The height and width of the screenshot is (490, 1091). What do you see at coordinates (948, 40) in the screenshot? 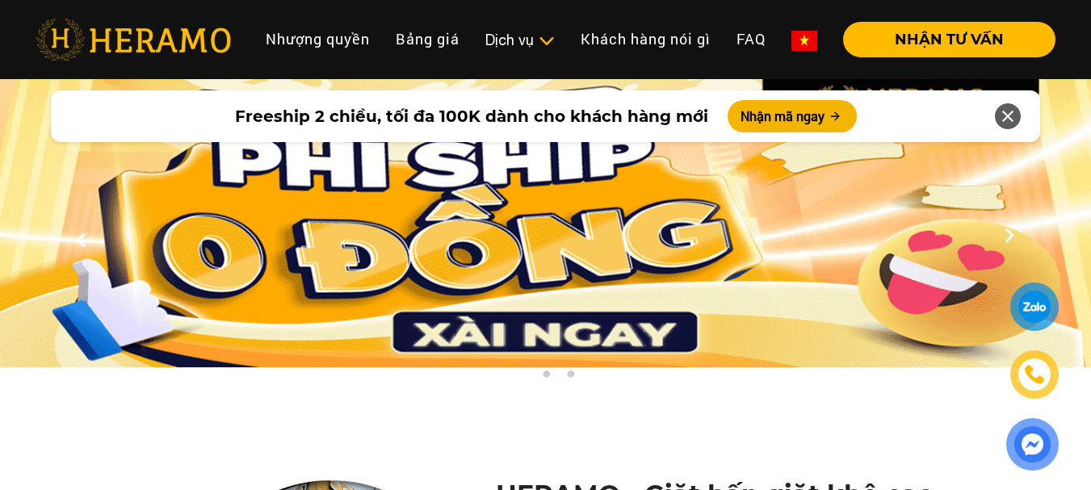
I see `button: NHẬN TƯ VẤN` at bounding box center [948, 40].